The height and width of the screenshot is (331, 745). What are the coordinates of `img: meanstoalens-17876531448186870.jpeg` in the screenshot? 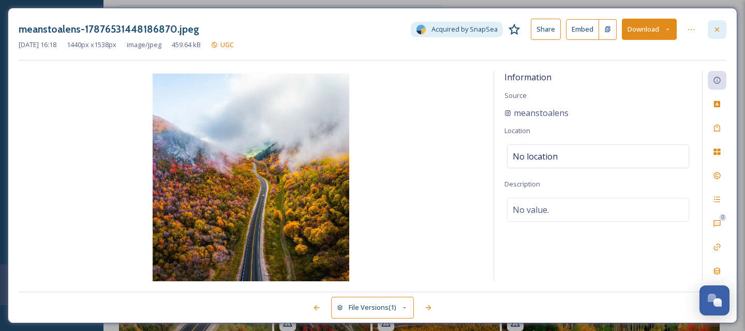 It's located at (251, 178).